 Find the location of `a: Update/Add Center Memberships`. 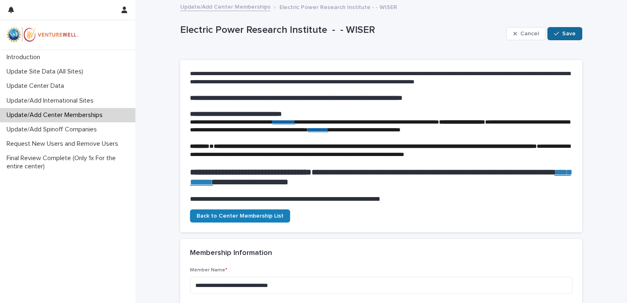

a: Update/Add Center Memberships is located at coordinates (225, 6).